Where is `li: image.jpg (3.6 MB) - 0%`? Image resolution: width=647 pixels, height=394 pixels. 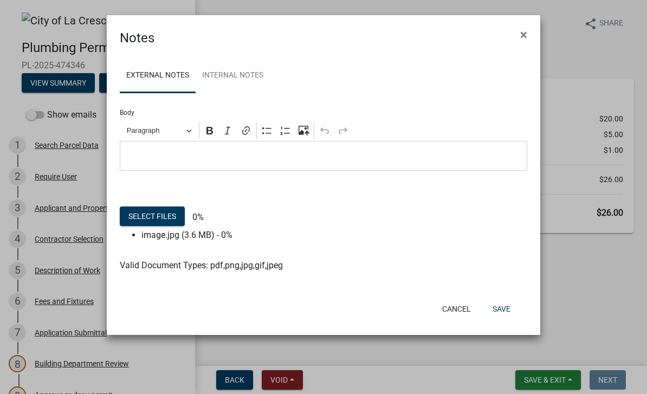 li: image.jpg (3.6 MB) - 0% is located at coordinates (335, 235).